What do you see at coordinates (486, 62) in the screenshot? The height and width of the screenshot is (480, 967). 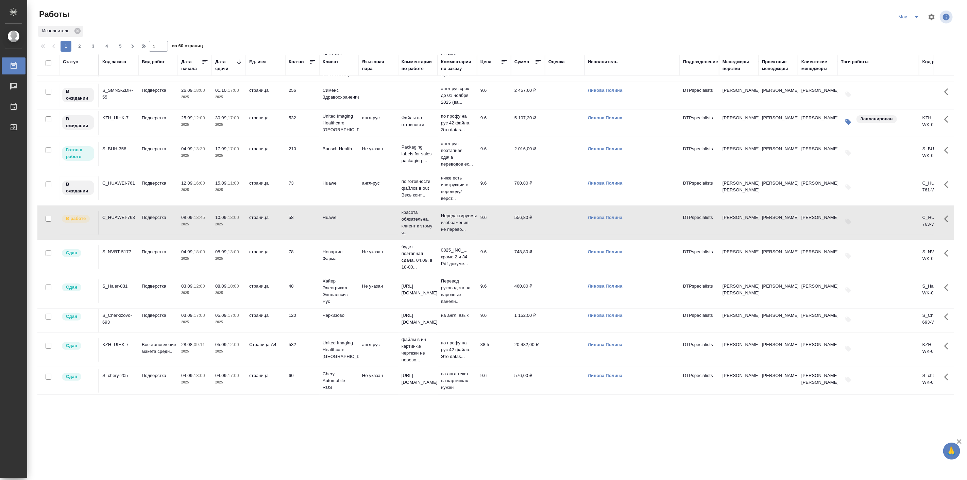 I see `div: Цена` at bounding box center [486, 62].